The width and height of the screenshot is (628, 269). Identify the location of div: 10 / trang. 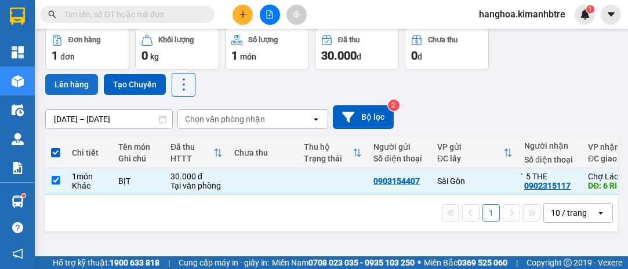
(568, 213).